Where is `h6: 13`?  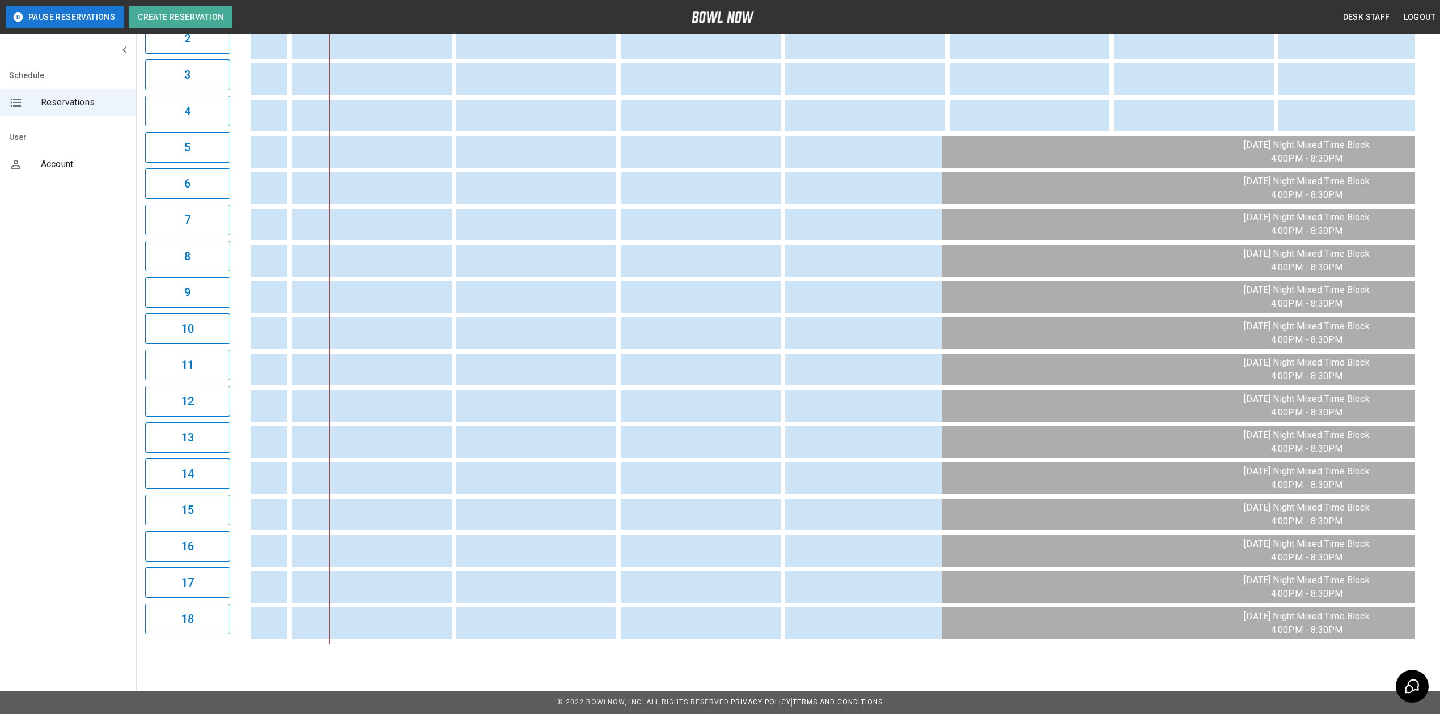
h6: 13 is located at coordinates (188, 438).